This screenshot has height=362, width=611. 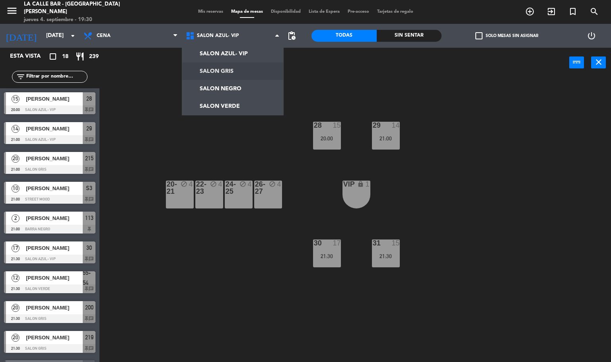 What do you see at coordinates (12, 12) in the screenshot?
I see `button: menu` at bounding box center [12, 12].